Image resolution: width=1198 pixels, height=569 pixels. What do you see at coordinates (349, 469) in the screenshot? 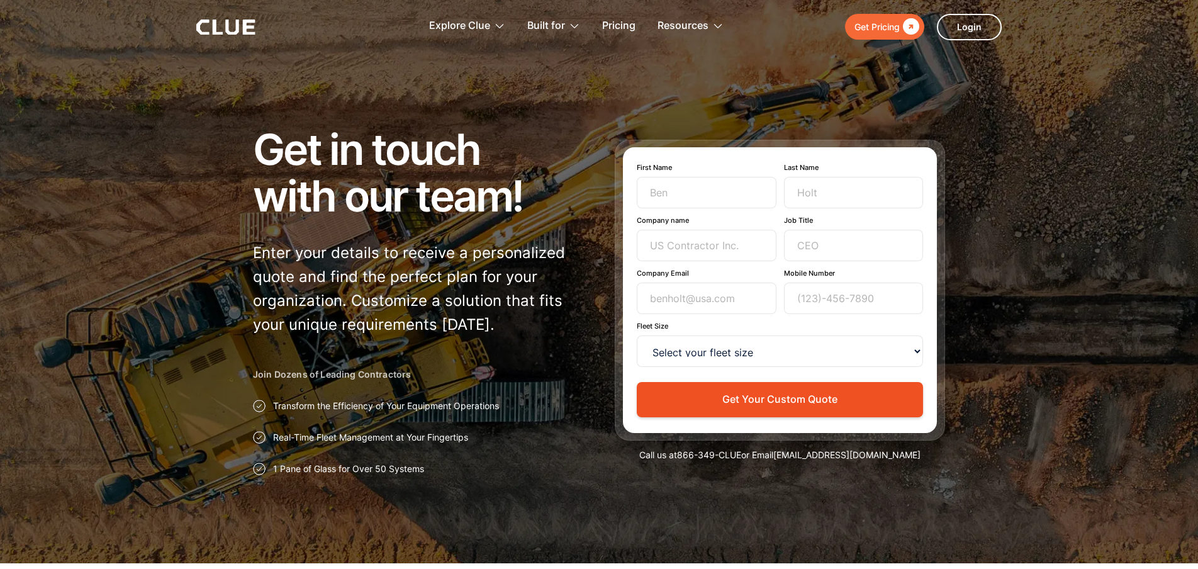
I see `p: 1 Pane of Glass for Over 50 Systems` at bounding box center [349, 469].